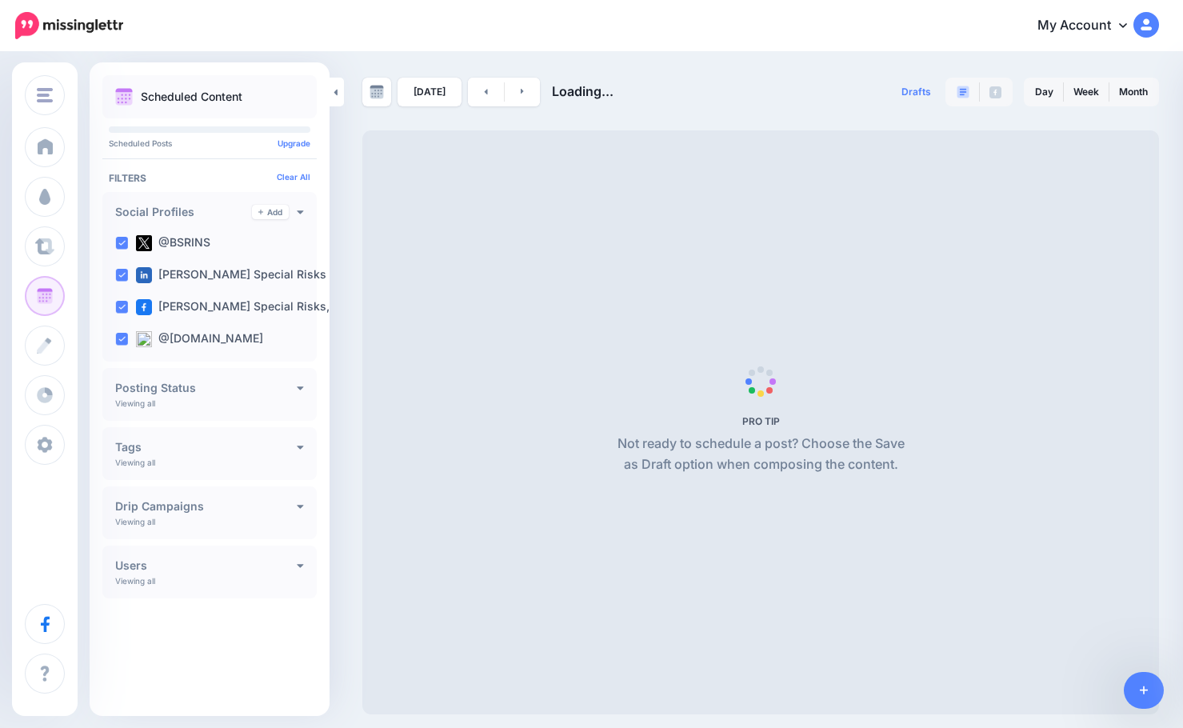 This screenshot has height=728, width=1183. What do you see at coordinates (209, 143) in the screenshot?
I see `p: Scheduled Posts` at bounding box center [209, 143].